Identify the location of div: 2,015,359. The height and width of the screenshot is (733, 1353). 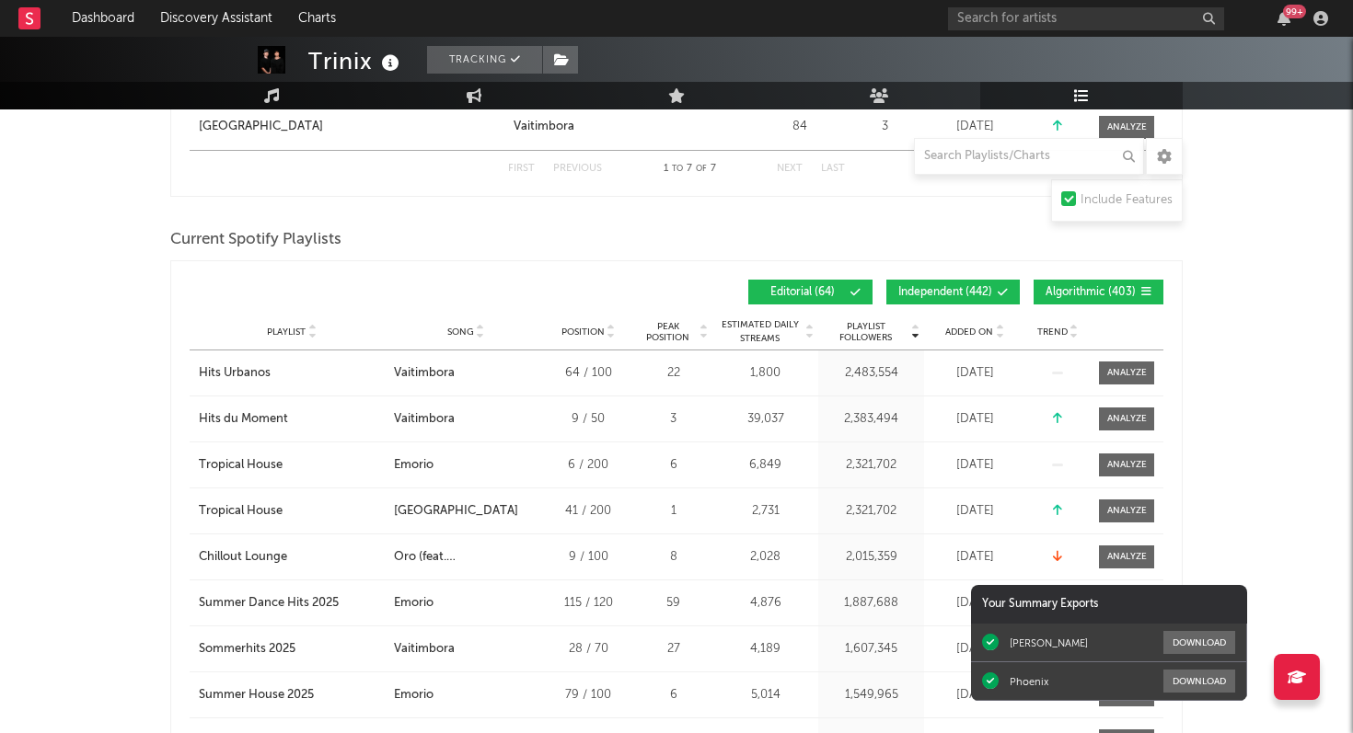
(870, 558).